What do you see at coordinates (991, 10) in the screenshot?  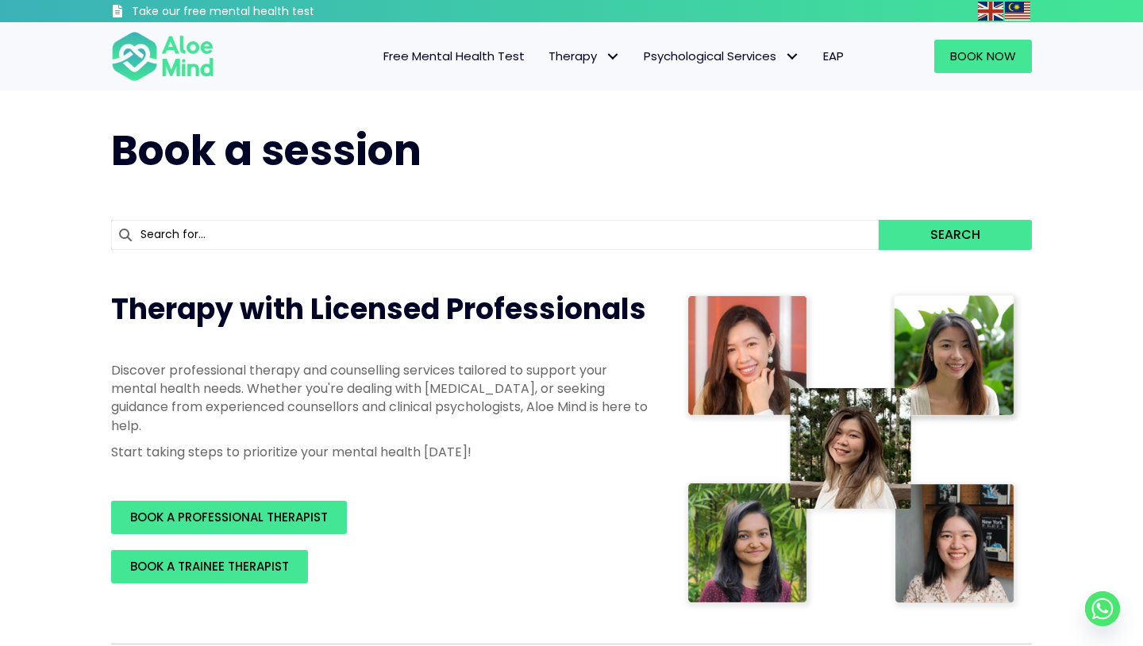 I see `a: English` at bounding box center [991, 10].